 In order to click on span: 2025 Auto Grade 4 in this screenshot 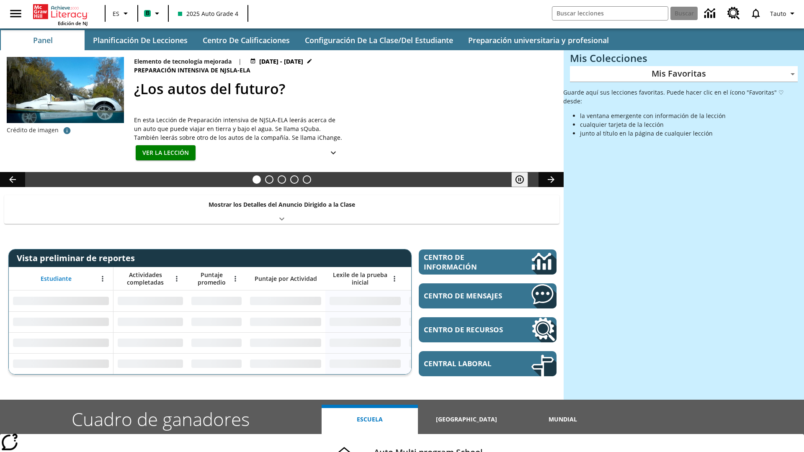, I will do `click(208, 13)`.